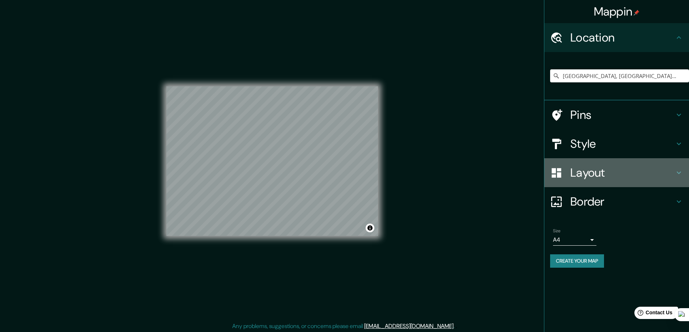  Describe the element at coordinates (623, 38) in the screenshot. I see `h4: Location` at that location.